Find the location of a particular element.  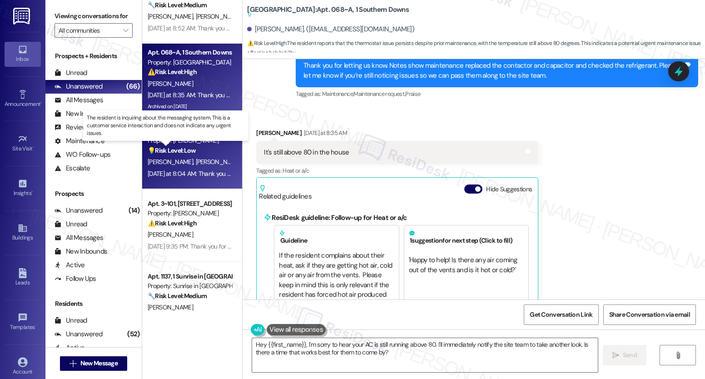

a: Inbox is located at coordinates (23, 54).